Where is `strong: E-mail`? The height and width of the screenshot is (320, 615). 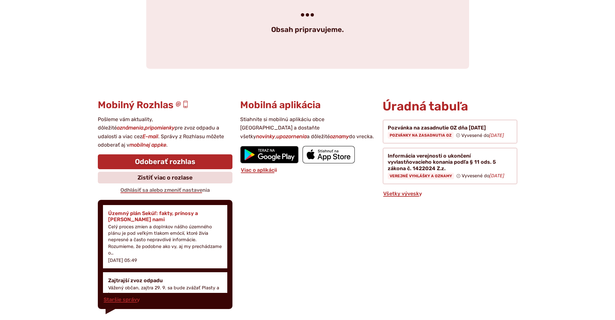 strong: E-mail is located at coordinates (150, 136).